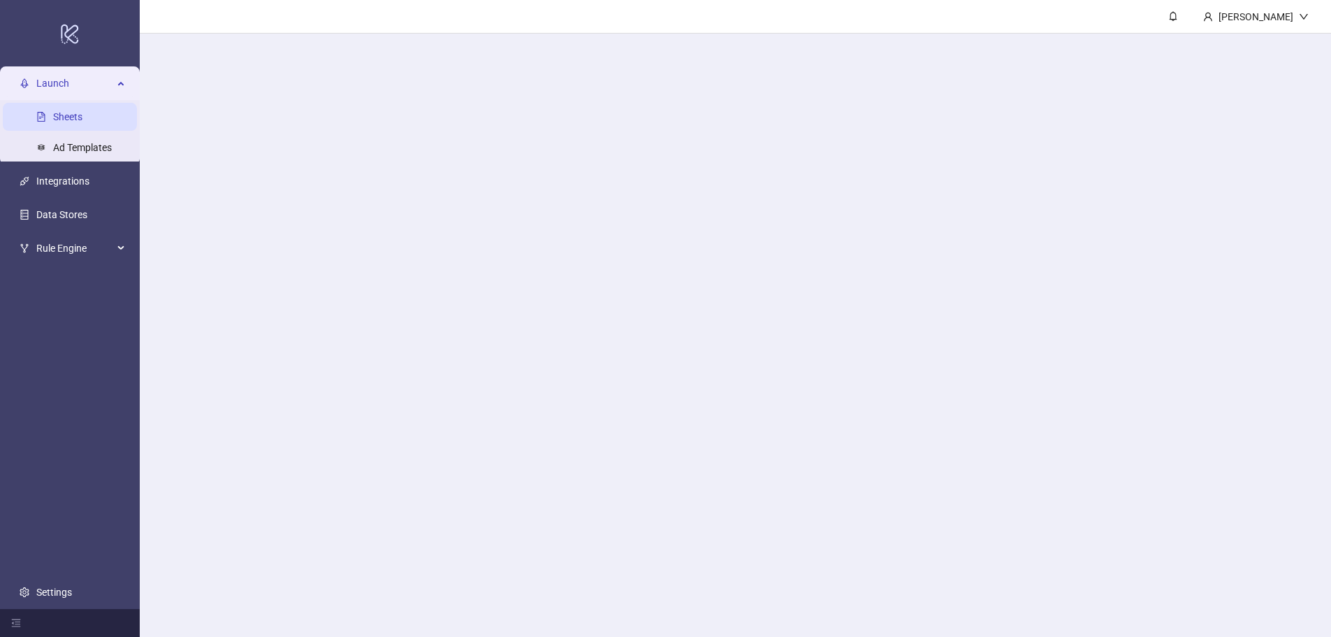  Describe the element at coordinates (75, 248) in the screenshot. I see `span: Rule Engine` at that location.